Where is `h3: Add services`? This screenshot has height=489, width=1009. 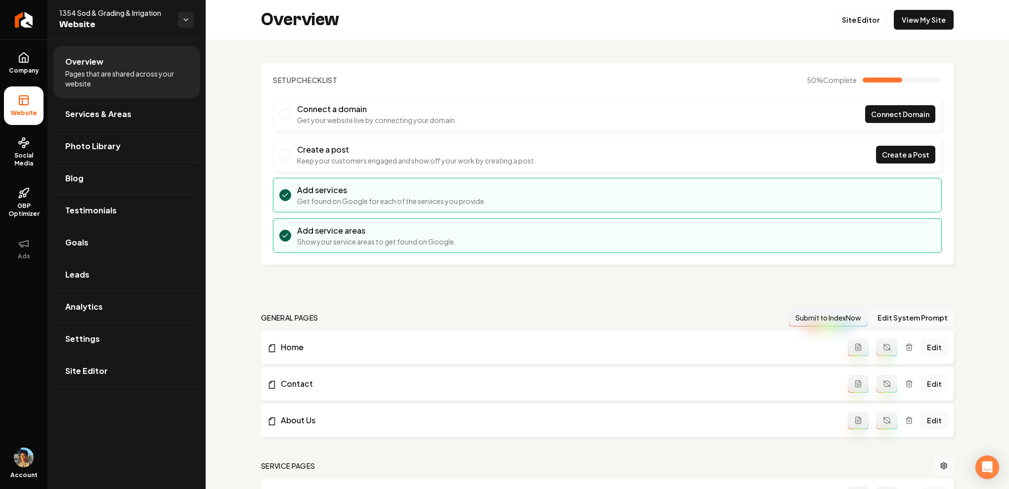
h3: Add services is located at coordinates (391, 190).